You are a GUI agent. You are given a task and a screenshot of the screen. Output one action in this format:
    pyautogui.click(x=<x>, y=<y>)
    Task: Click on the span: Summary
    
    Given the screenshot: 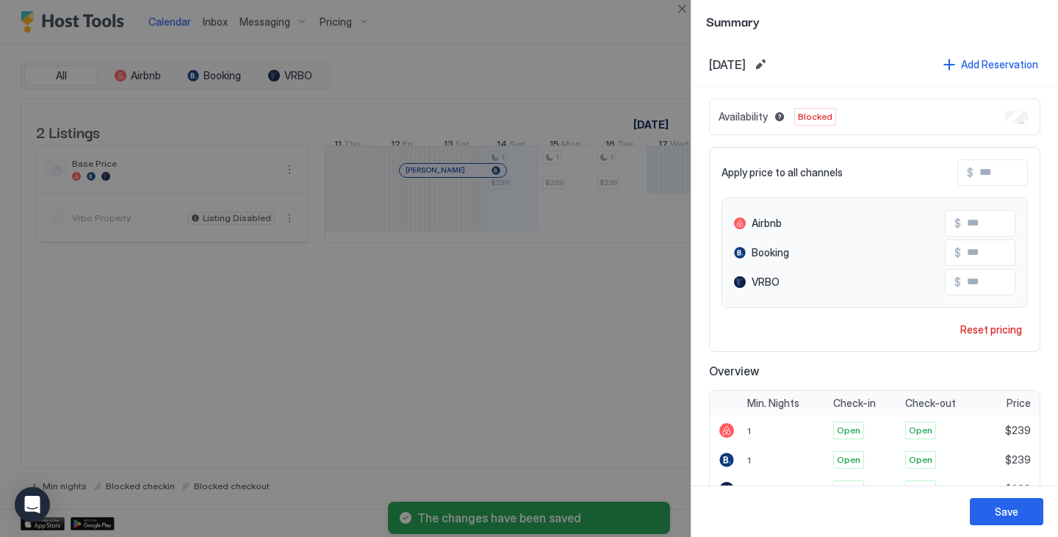 What is the action you would take?
    pyautogui.click(x=874, y=21)
    